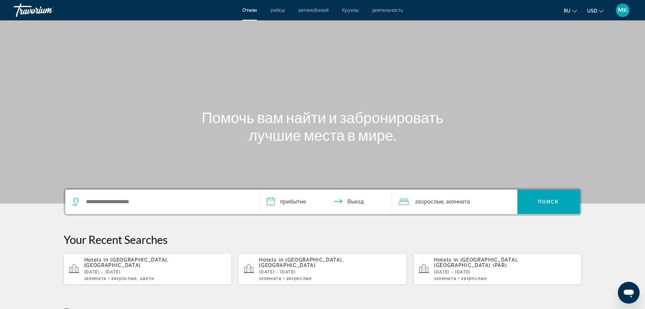 Image resolution: width=645 pixels, height=309 pixels. I want to click on button: Поиск, so click(549, 201).